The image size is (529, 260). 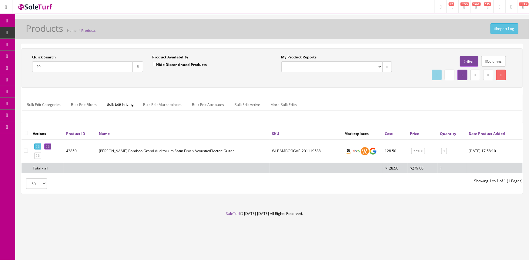 I want to click on th: Actions, so click(x=47, y=134).